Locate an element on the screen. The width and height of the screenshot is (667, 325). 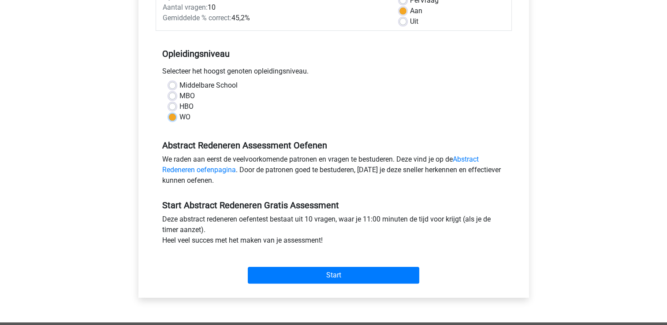
label: WO is located at coordinates (185, 117).